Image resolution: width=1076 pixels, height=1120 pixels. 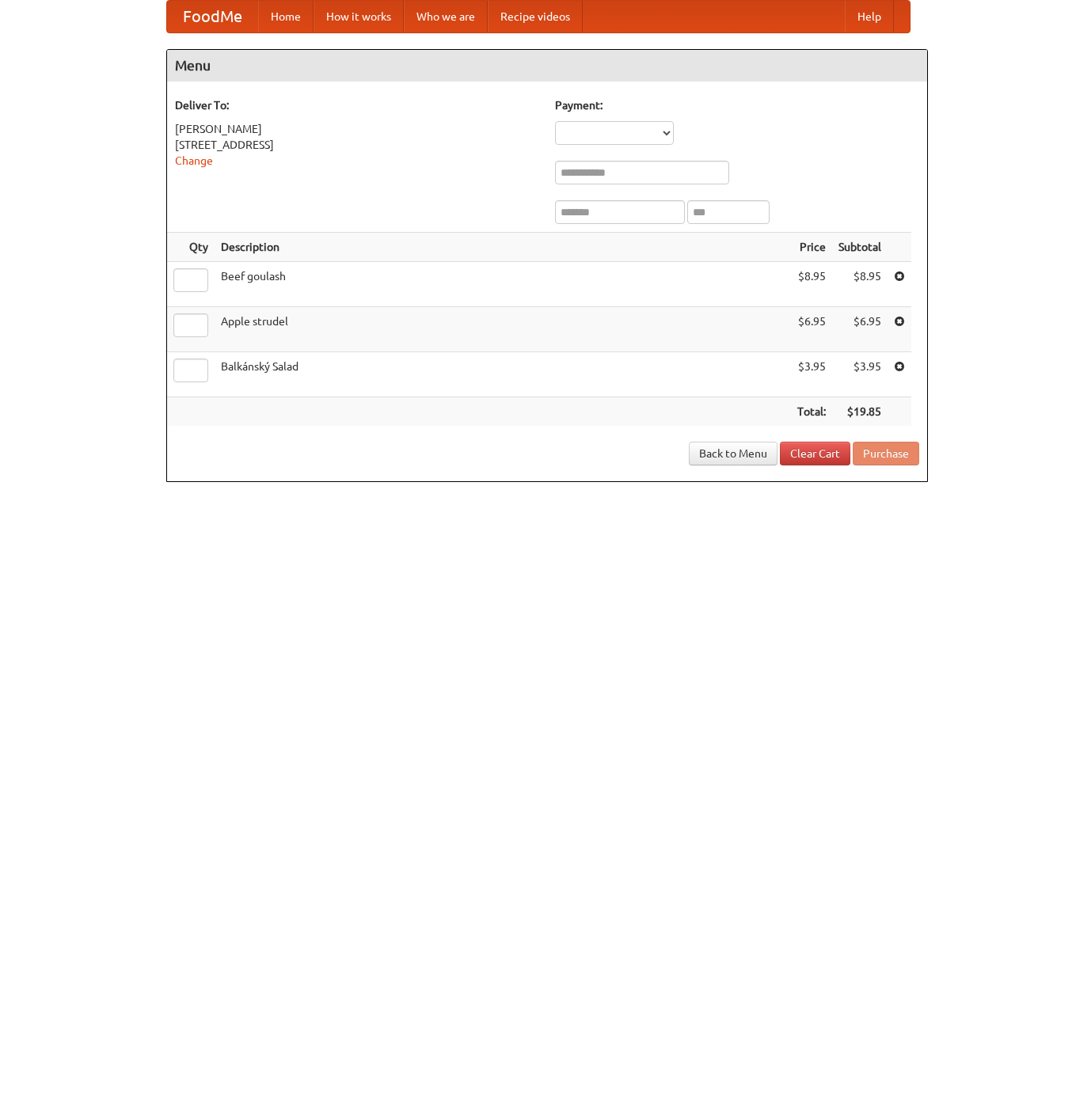 I want to click on th: $19.85, so click(x=860, y=411).